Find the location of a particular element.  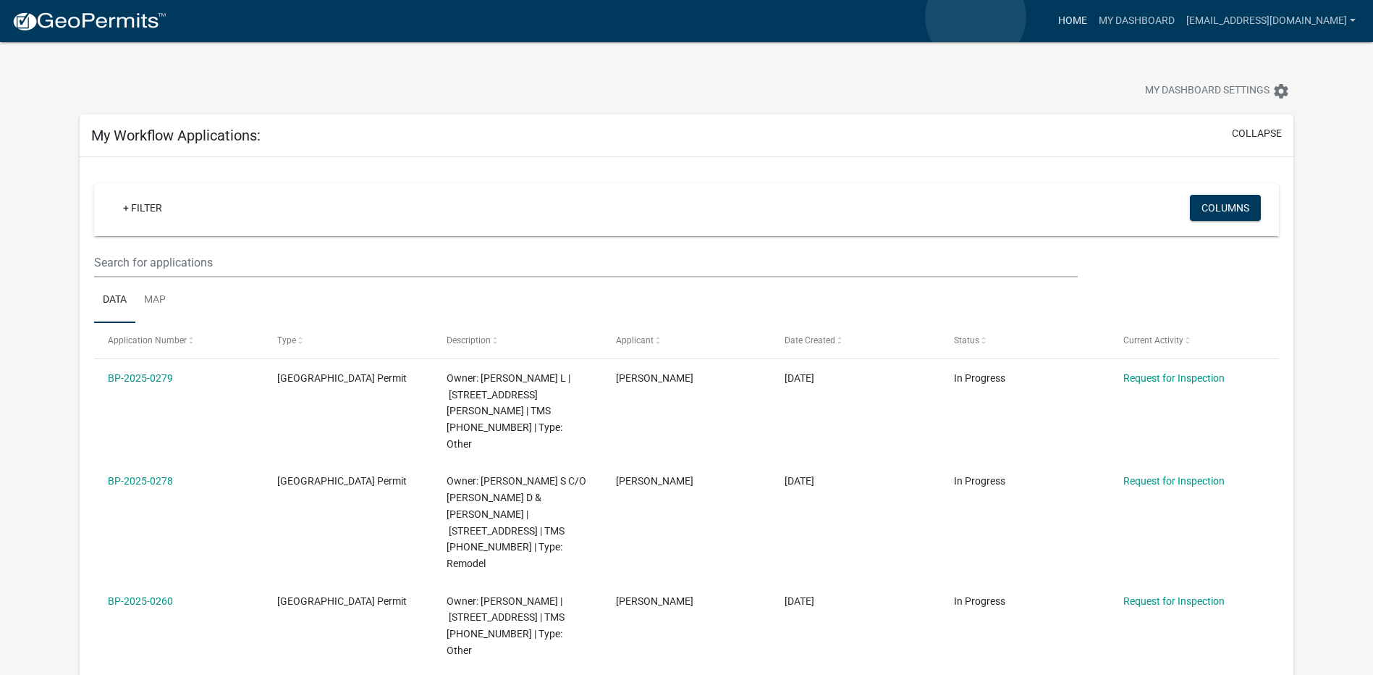

a: BP-2025-0260 is located at coordinates (140, 601).